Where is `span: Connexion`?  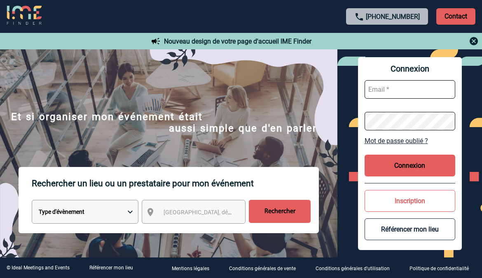 span: Connexion is located at coordinates (410, 69).